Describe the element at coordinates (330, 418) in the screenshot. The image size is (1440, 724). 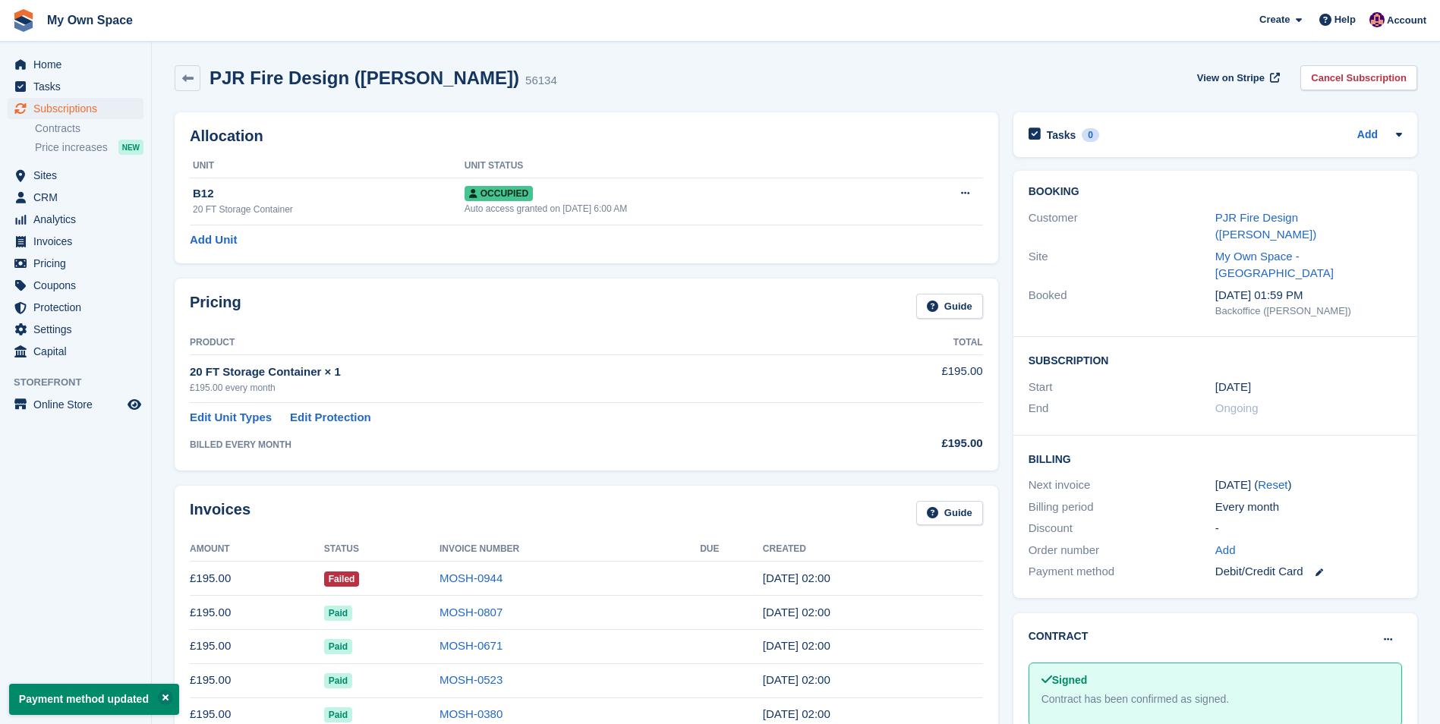
I see `a: Edit Protection` at that location.